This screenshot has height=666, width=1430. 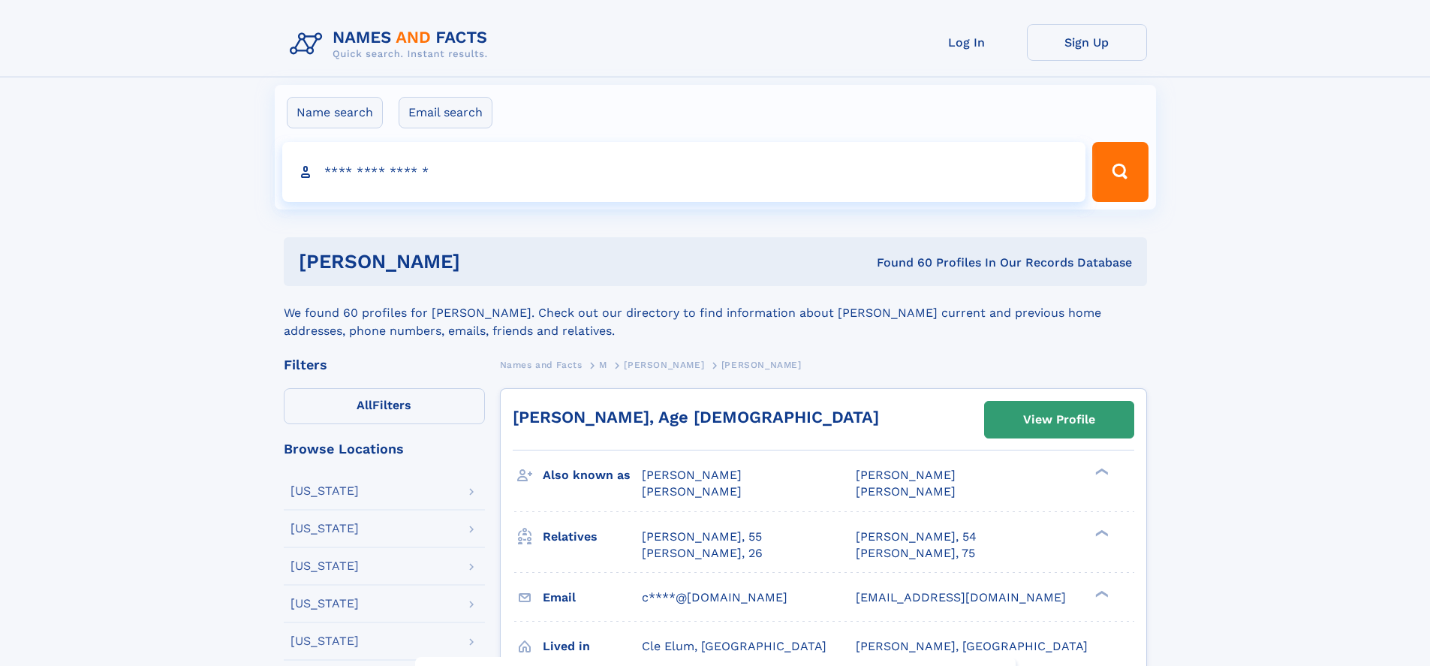 What do you see at coordinates (684, 172) in the screenshot?
I see `input: search input` at bounding box center [684, 172].